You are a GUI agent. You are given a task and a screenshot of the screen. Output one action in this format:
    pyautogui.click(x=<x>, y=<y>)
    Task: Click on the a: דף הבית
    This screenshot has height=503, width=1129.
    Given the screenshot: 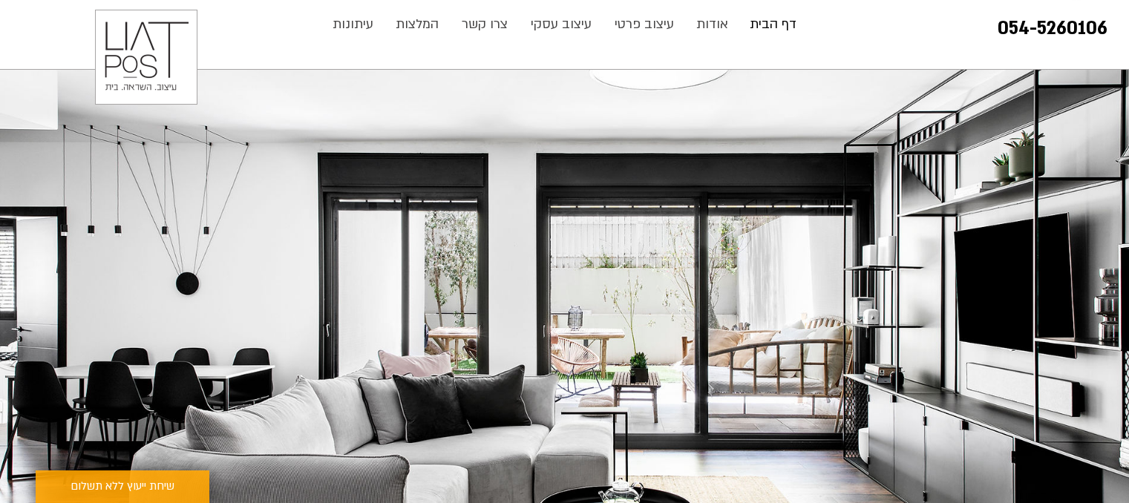 What is the action you would take?
    pyautogui.click(x=774, y=25)
    